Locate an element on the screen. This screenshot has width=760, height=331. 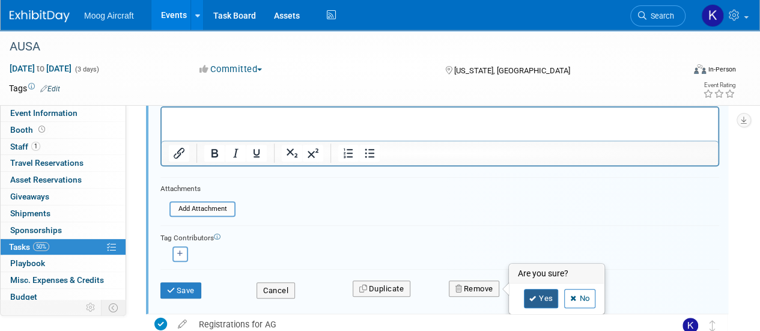
button: Bullet list is located at coordinates (370, 153).